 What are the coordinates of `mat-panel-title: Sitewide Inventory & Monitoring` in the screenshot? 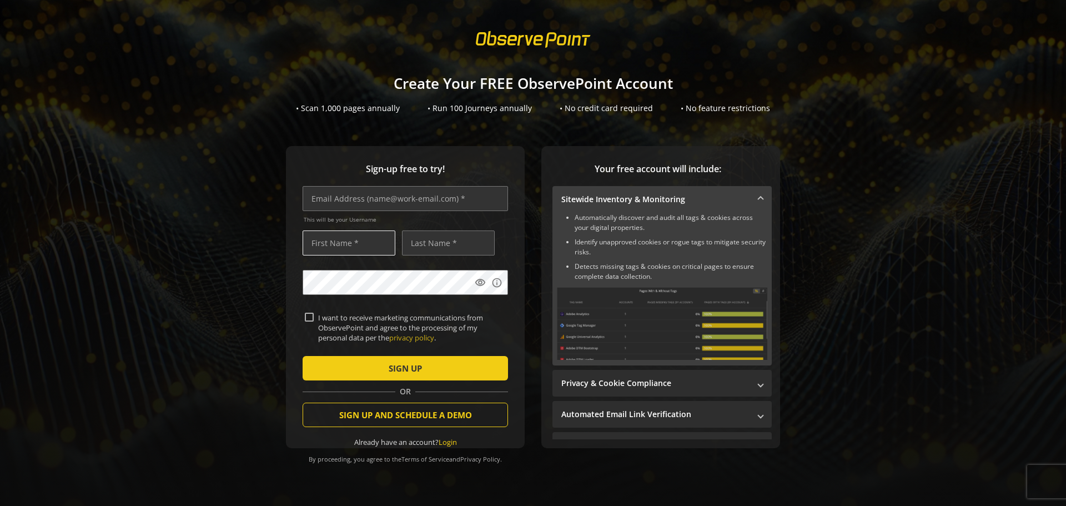 It's located at (655, 199).